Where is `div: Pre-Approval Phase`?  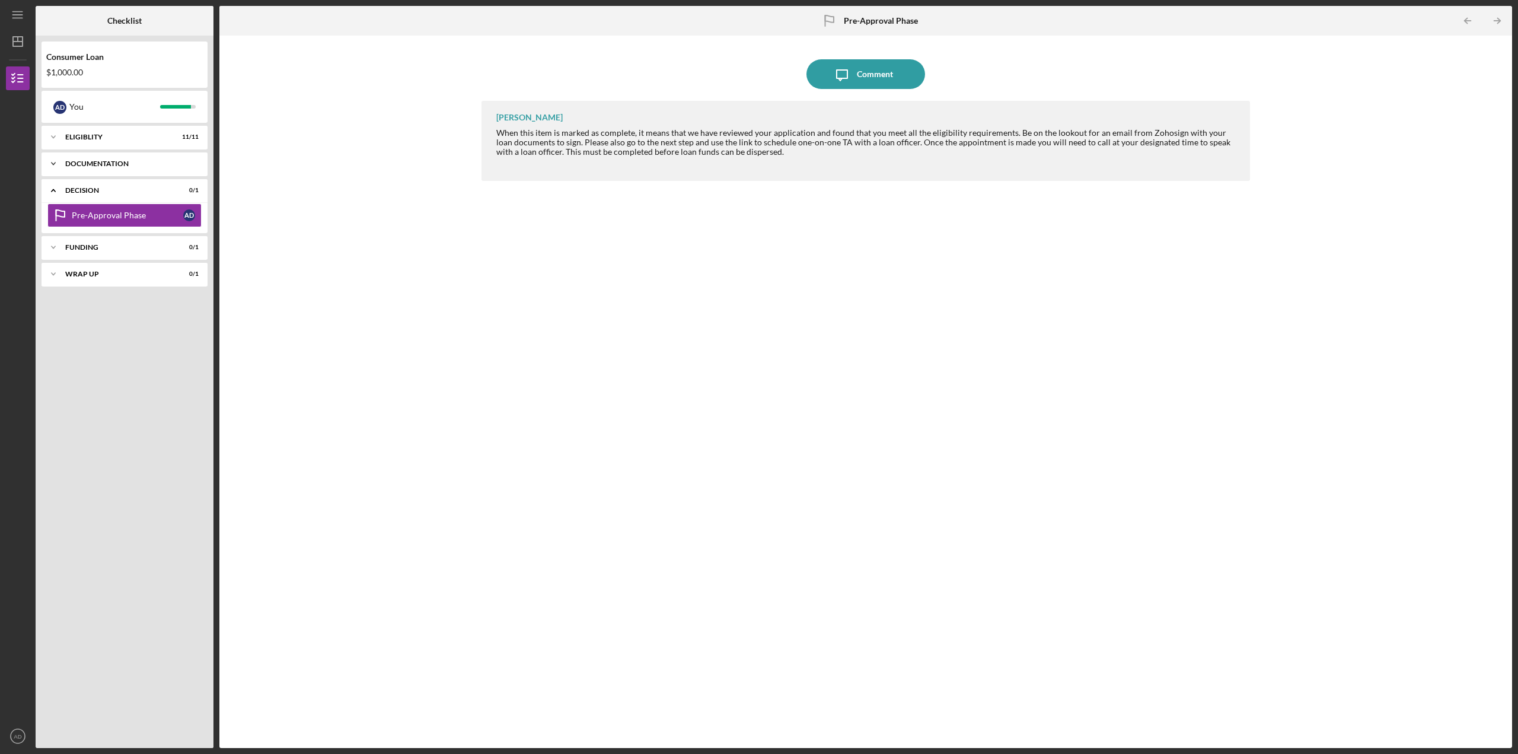
div: Pre-Approval Phase is located at coordinates (127, 215).